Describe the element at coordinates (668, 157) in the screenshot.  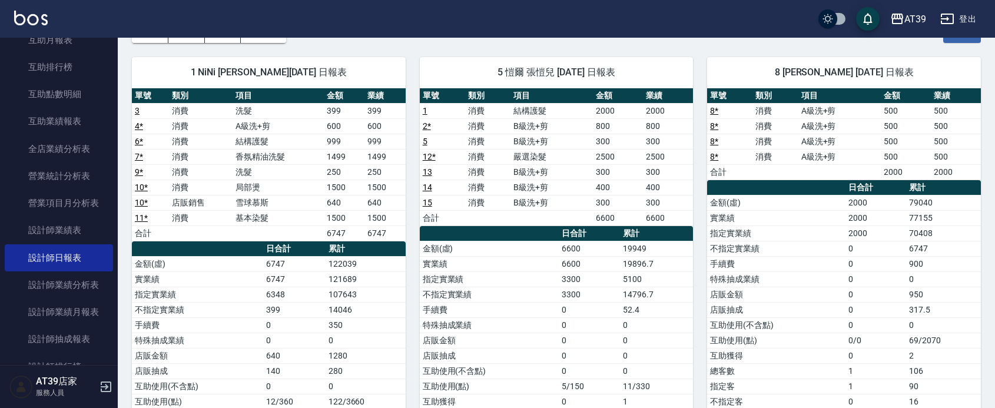
I see `td: 2500` at that location.